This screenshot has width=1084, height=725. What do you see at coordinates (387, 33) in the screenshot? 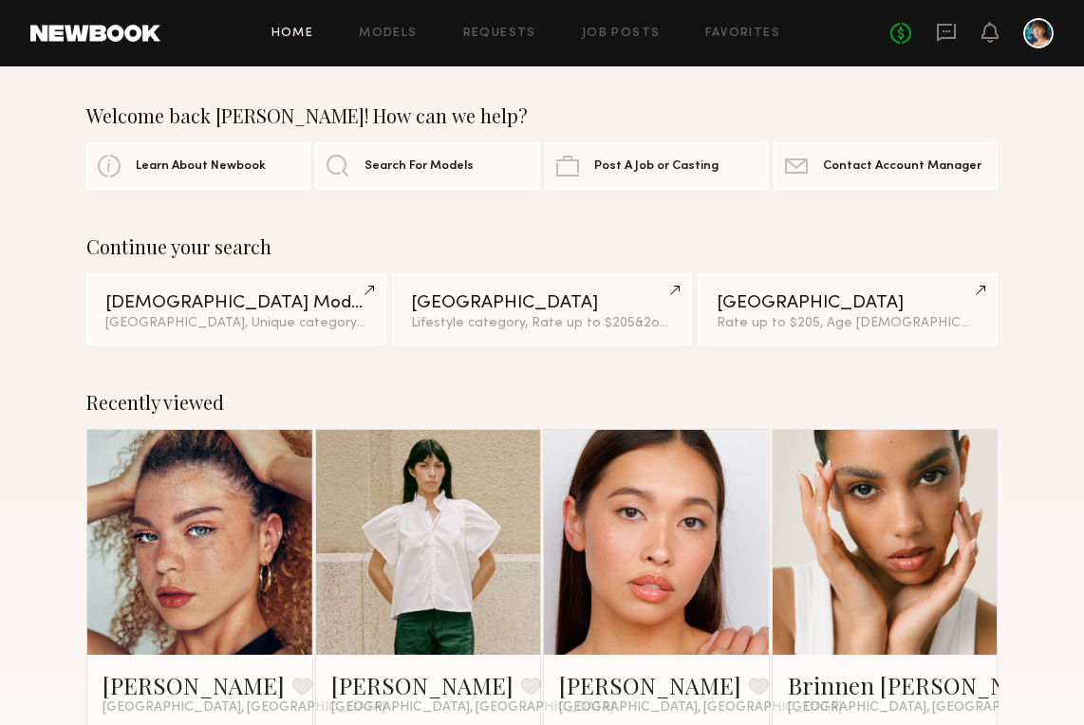
I see `a: Models` at bounding box center [387, 33].